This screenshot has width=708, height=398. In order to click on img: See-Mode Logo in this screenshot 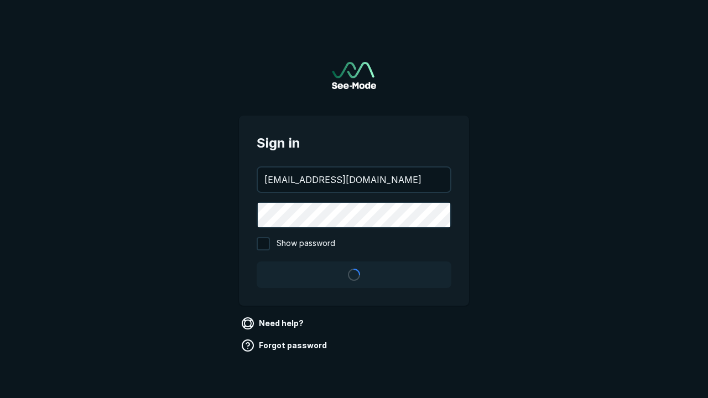, I will do `click(354, 75)`.